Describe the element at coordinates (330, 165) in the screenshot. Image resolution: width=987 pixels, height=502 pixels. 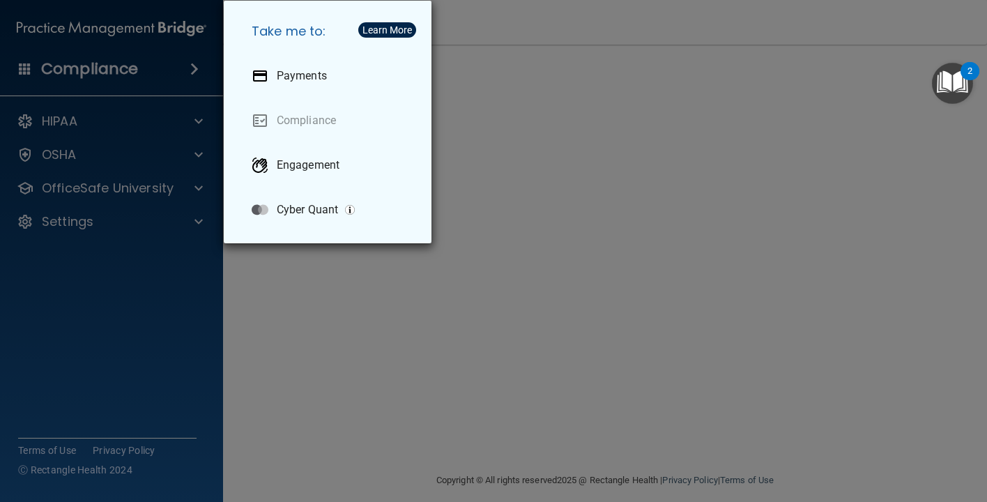
I see `a: Engagement` at that location.